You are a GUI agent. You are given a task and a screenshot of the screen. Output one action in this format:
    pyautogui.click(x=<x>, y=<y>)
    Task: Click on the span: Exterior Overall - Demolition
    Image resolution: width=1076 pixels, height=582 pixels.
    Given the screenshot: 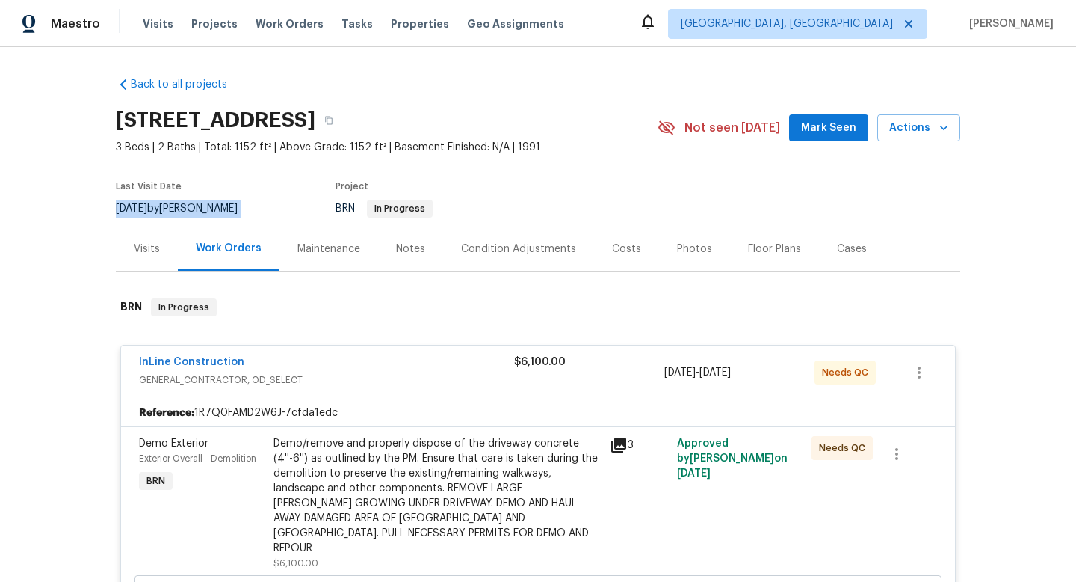 What is the action you would take?
    pyautogui.click(x=197, y=458)
    